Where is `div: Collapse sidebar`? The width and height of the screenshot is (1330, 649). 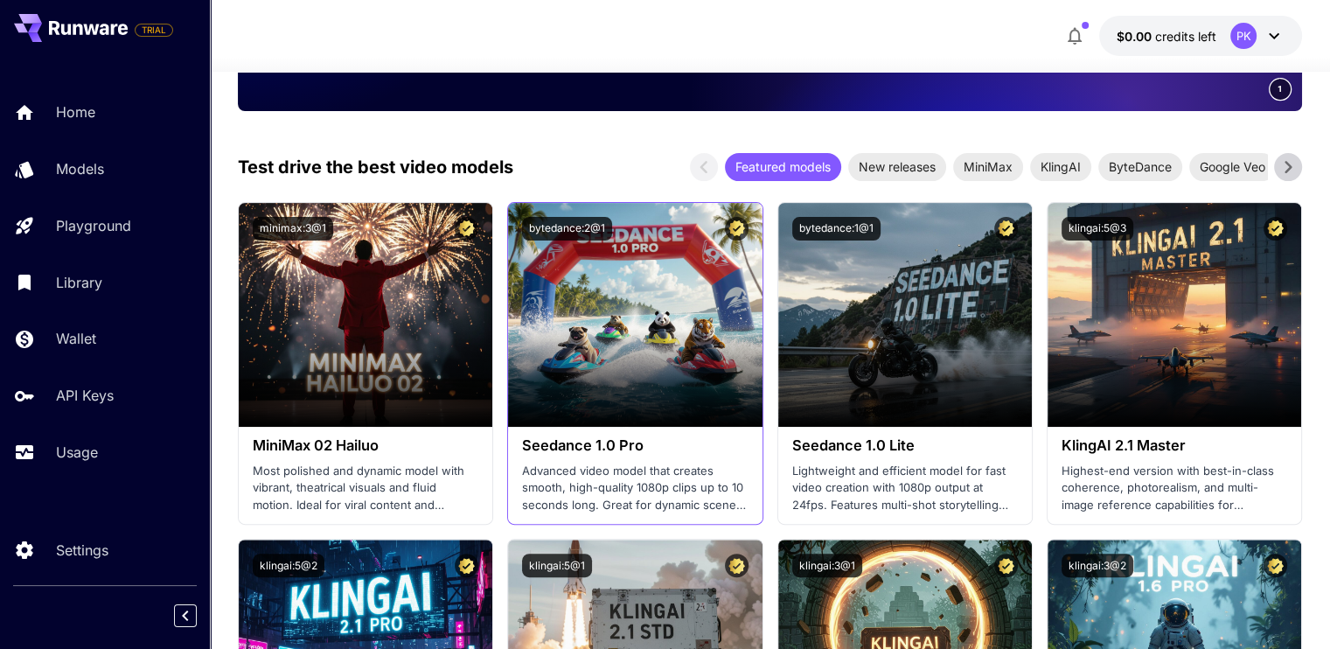 div: Collapse sidebar is located at coordinates (199, 616).